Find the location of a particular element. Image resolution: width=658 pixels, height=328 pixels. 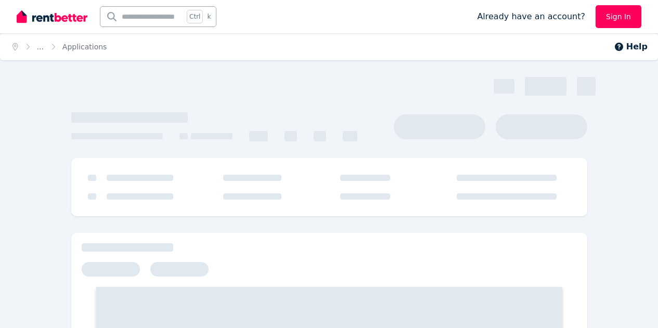

span: k is located at coordinates (208, 17).